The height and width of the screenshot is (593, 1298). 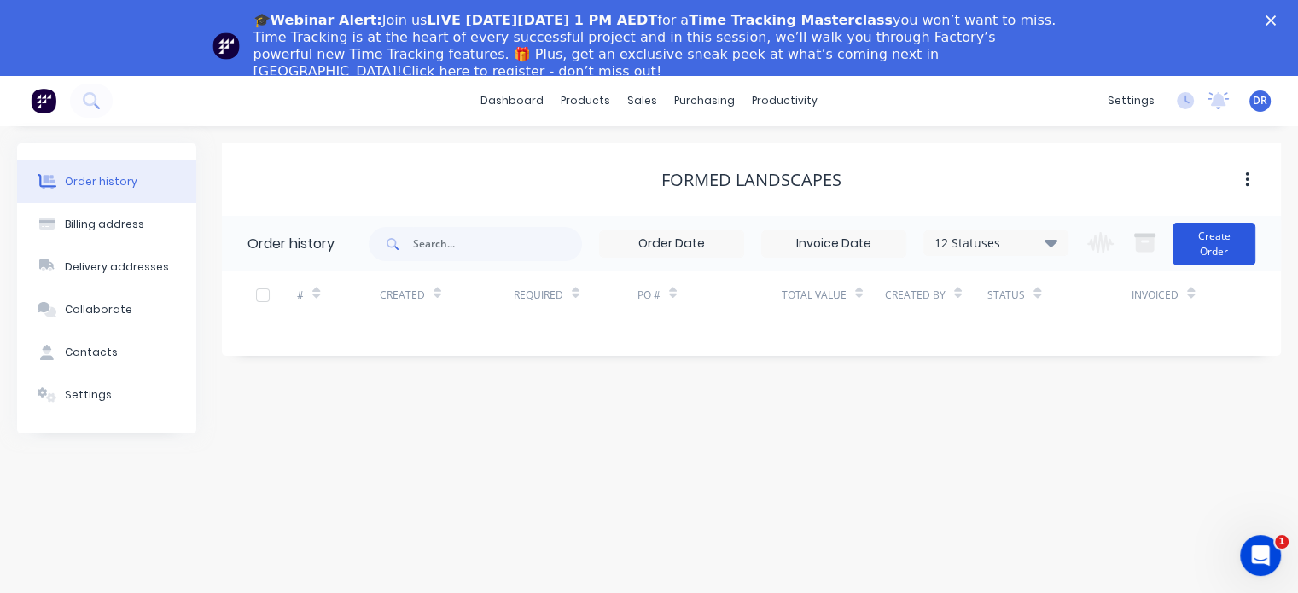 I want to click on img: Profile image for Team, so click(x=226, y=46).